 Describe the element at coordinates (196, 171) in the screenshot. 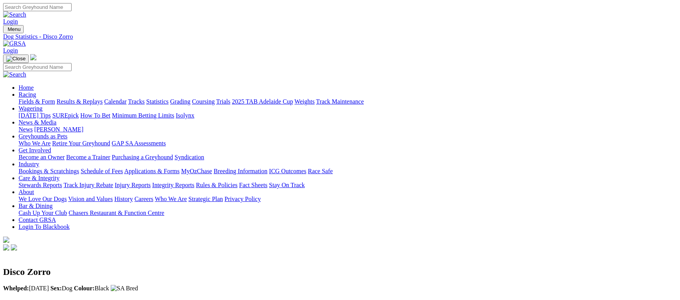

I see `a: MyOzChase` at that location.